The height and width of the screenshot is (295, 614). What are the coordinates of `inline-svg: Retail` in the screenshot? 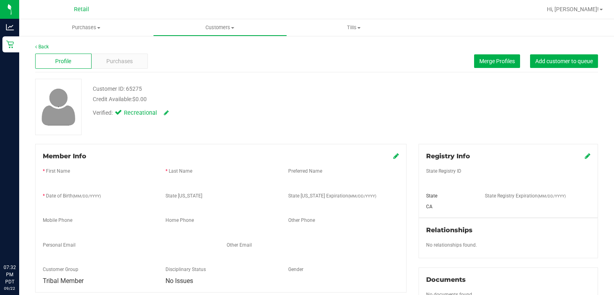 It's located at (10, 44).